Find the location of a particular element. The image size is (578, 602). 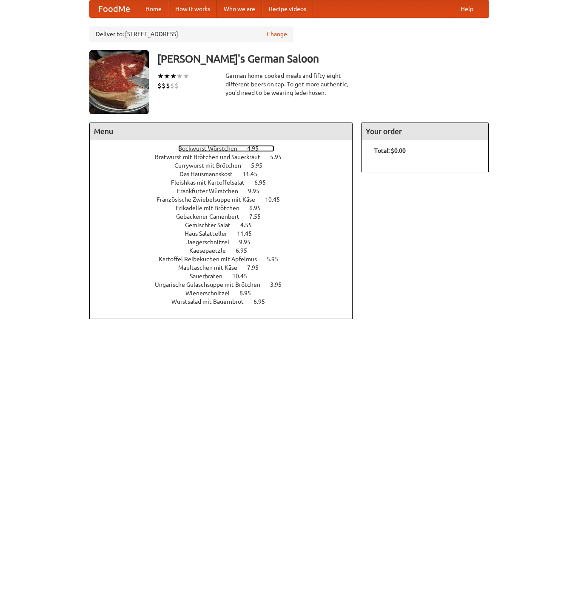

a: How it works is located at coordinates (193, 9).